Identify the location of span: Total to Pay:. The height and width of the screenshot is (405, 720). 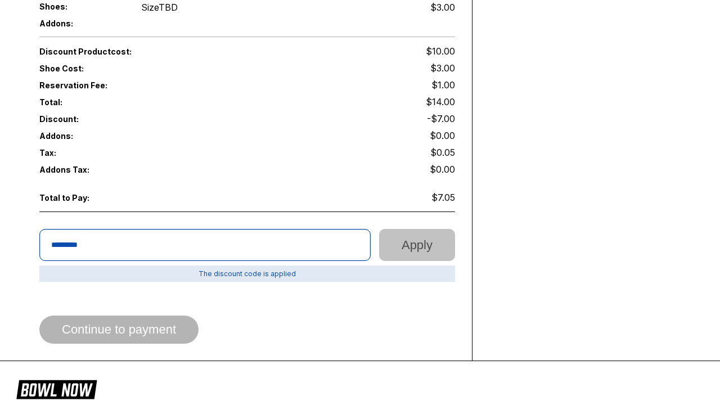
(81, 197).